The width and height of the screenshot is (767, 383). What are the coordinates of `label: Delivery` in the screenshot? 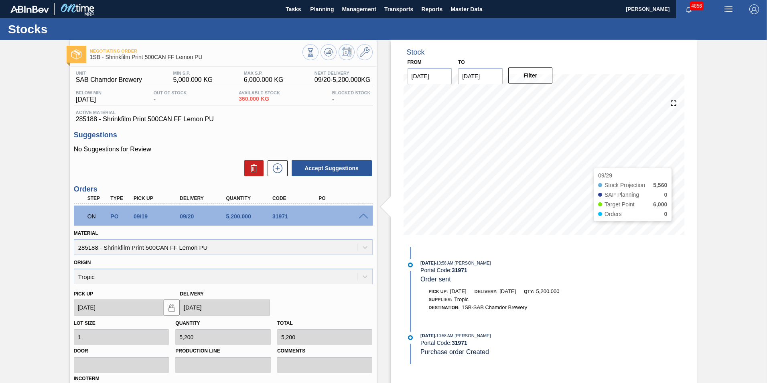 It's located at (192, 294).